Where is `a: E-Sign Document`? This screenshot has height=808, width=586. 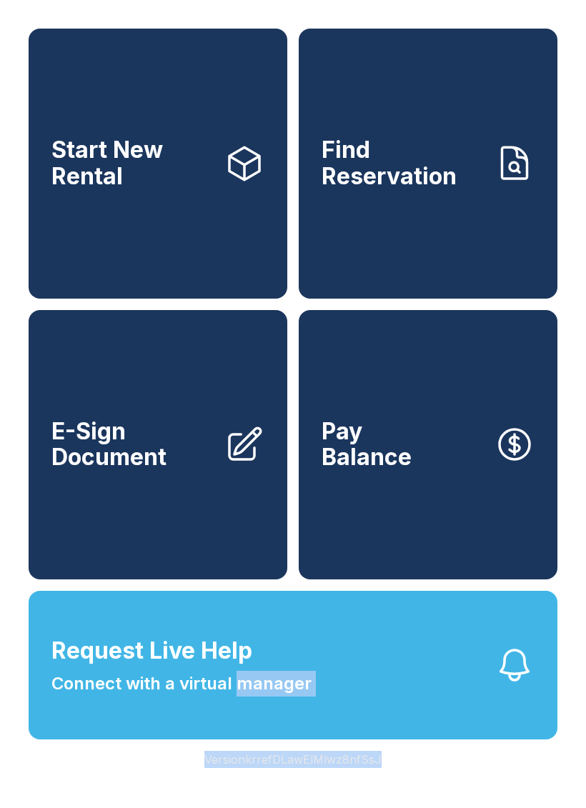
a: E-Sign Document is located at coordinates (158, 445).